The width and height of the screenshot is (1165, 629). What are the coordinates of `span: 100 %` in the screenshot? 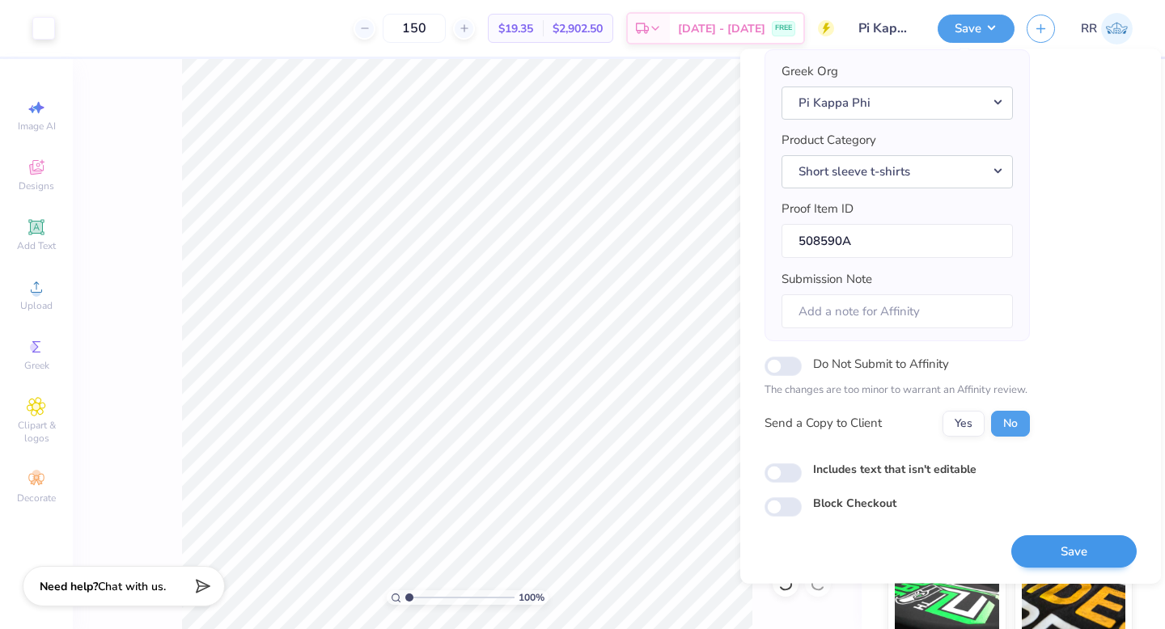 It's located at (531, 598).